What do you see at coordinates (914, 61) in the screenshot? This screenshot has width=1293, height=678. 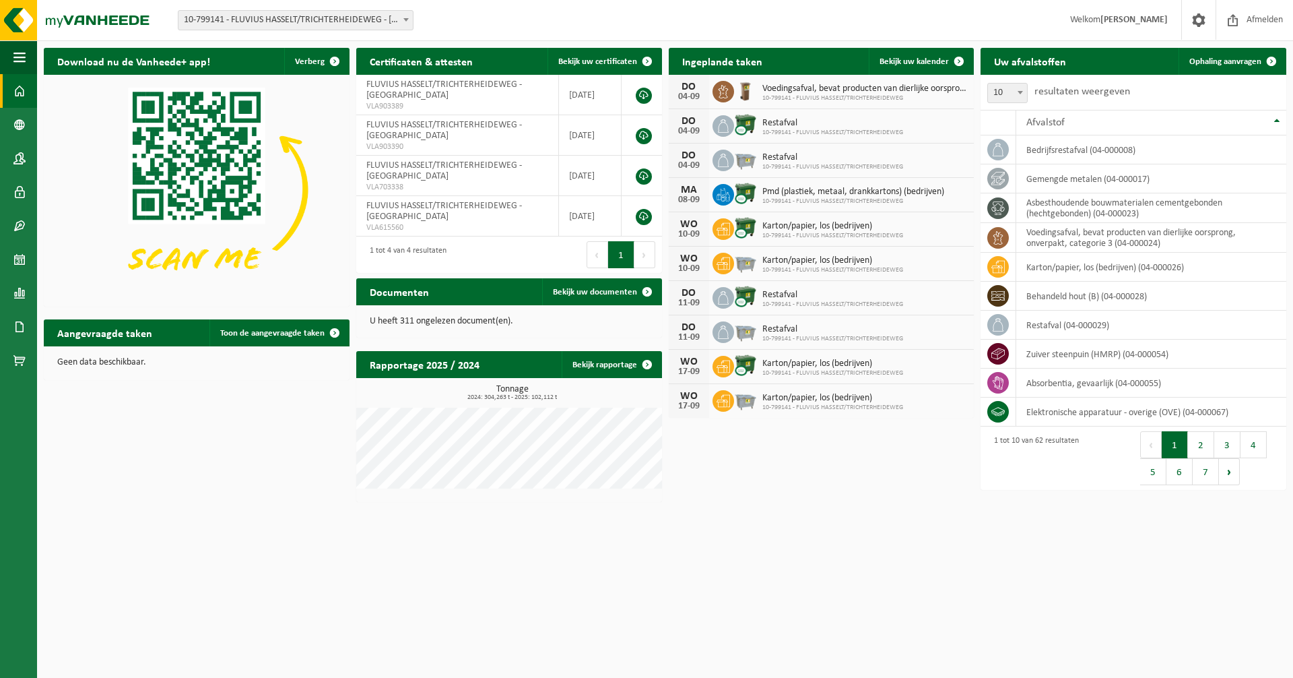 I see `span: Bekijk uw kalender` at bounding box center [914, 61].